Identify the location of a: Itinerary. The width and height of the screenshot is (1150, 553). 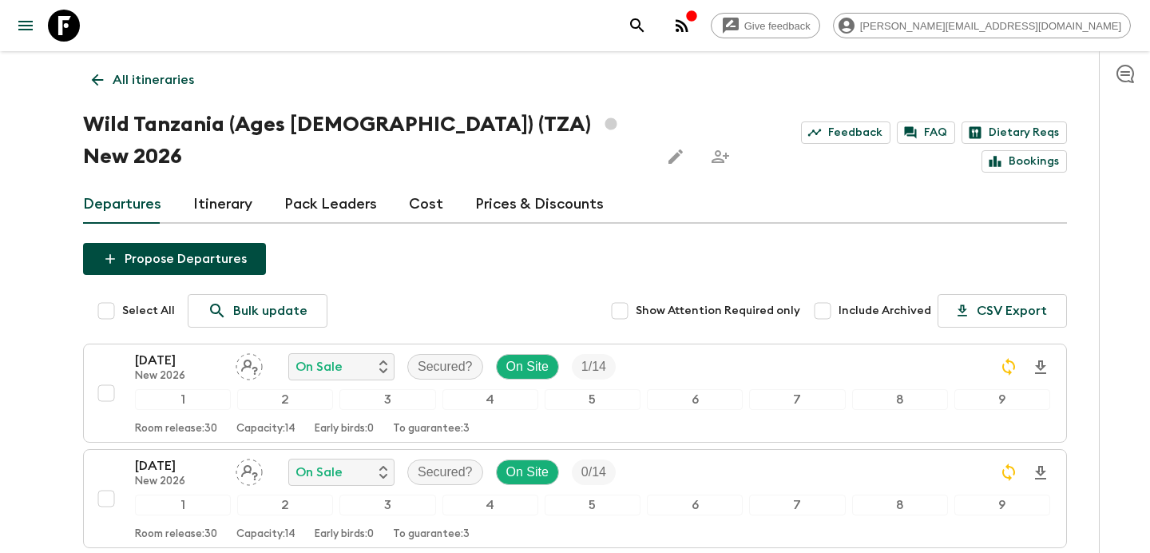
(223, 205).